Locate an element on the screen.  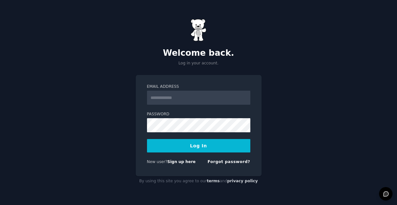
a: Sign up here is located at coordinates (181, 162).